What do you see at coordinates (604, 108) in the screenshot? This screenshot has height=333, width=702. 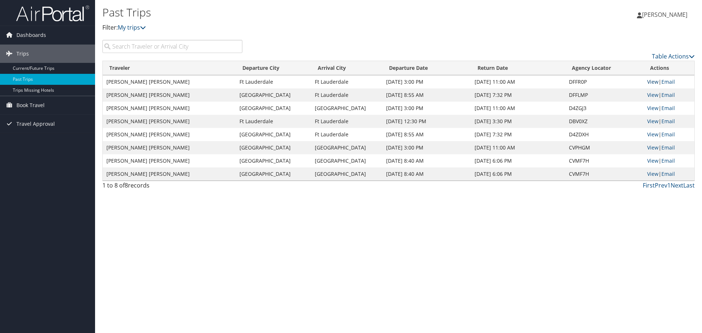 I see `td: D4ZGJ3` at bounding box center [604, 108].